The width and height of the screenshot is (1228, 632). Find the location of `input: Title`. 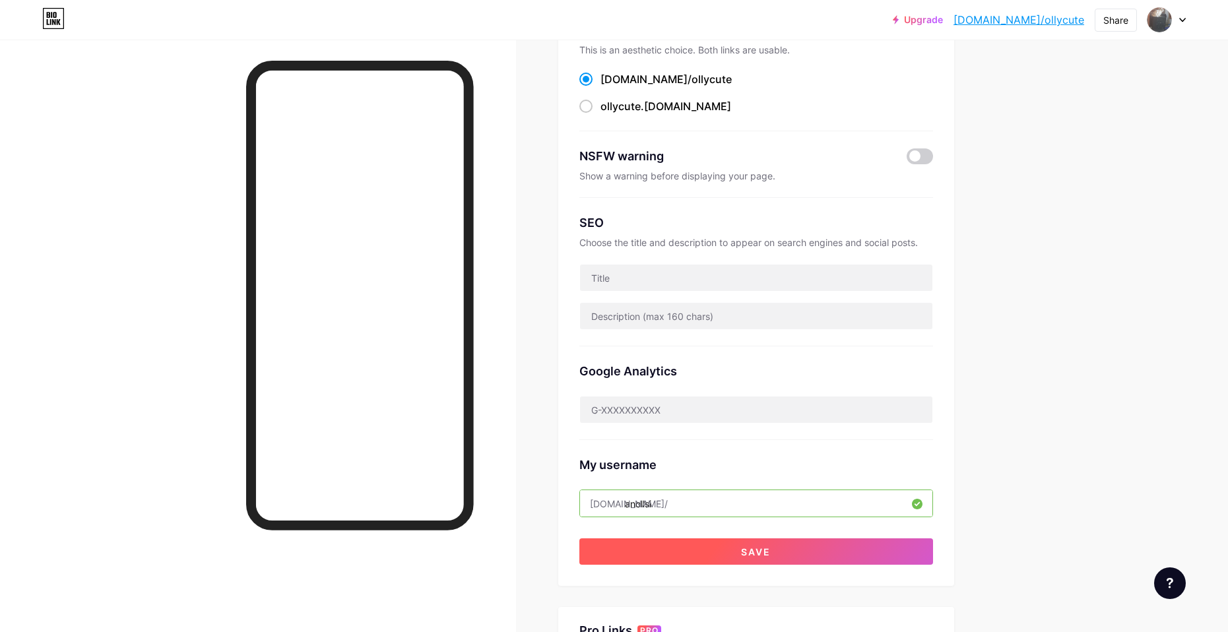

input: Title is located at coordinates (756, 278).